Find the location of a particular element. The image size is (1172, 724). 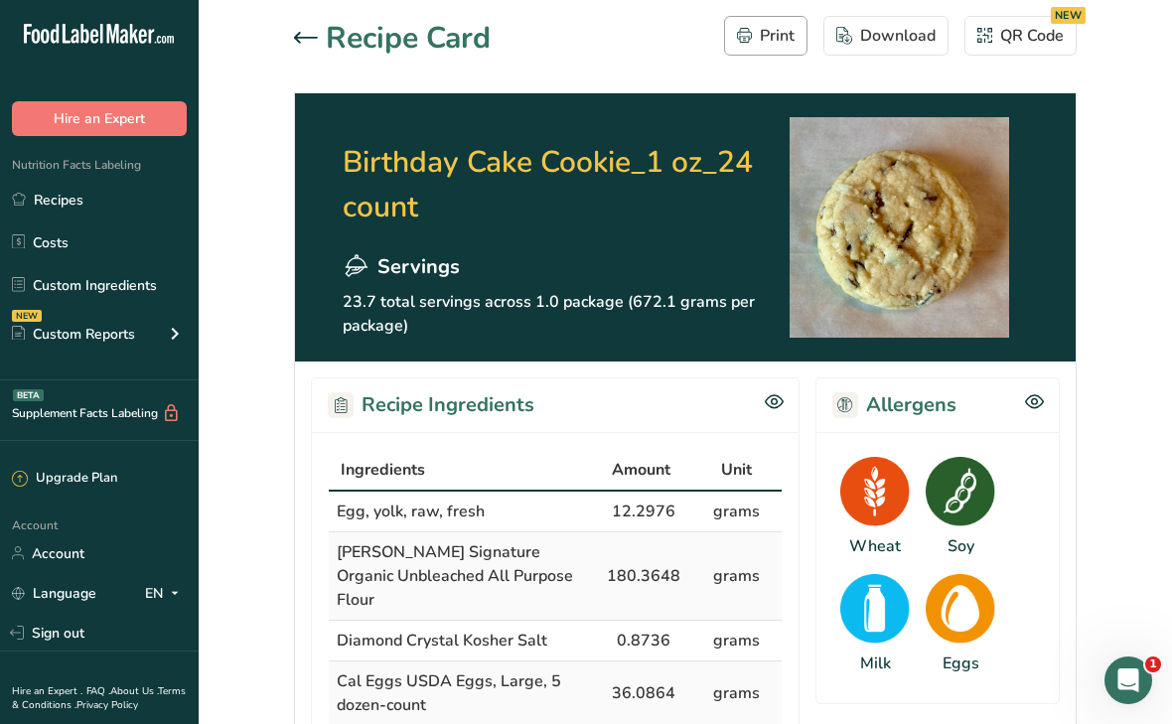

a: Language is located at coordinates (54, 593).